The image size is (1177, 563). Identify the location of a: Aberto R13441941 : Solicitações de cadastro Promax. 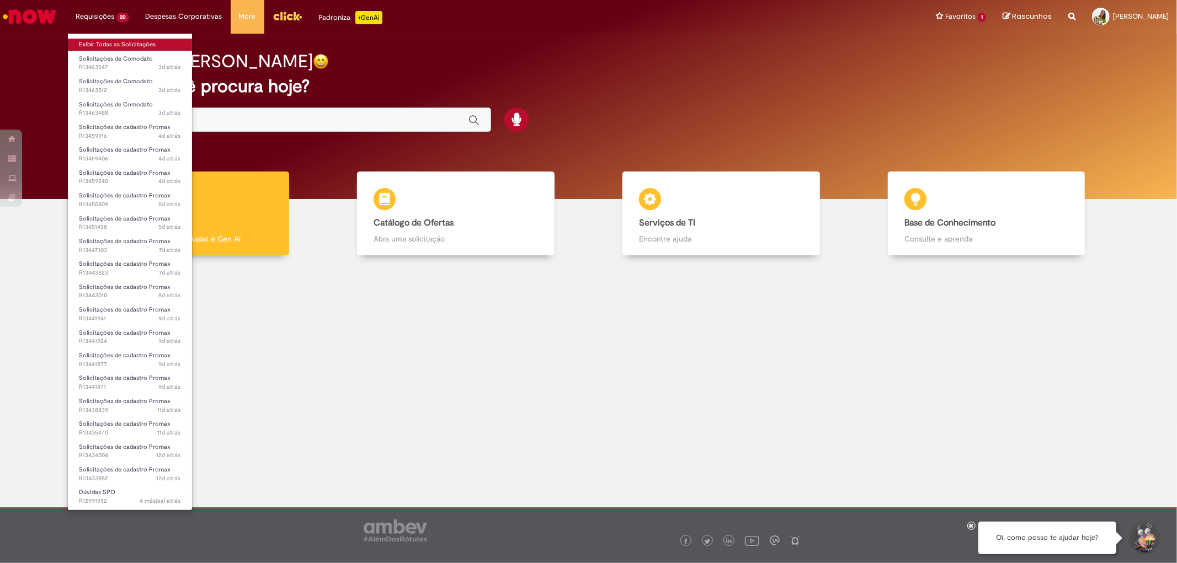
(130, 314).